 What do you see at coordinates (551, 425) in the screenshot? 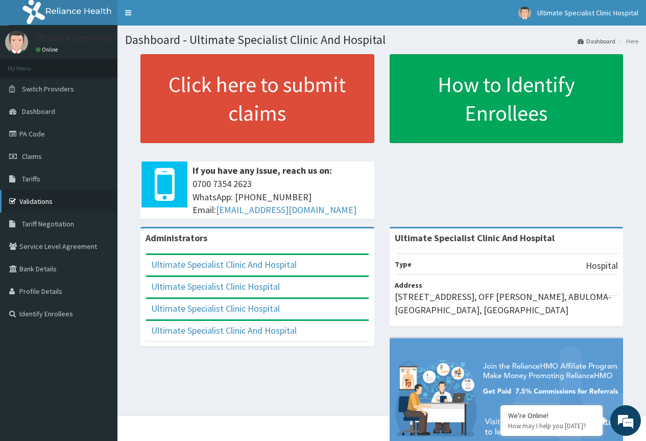
I see `p: How may I help you today?` at bounding box center [551, 425].